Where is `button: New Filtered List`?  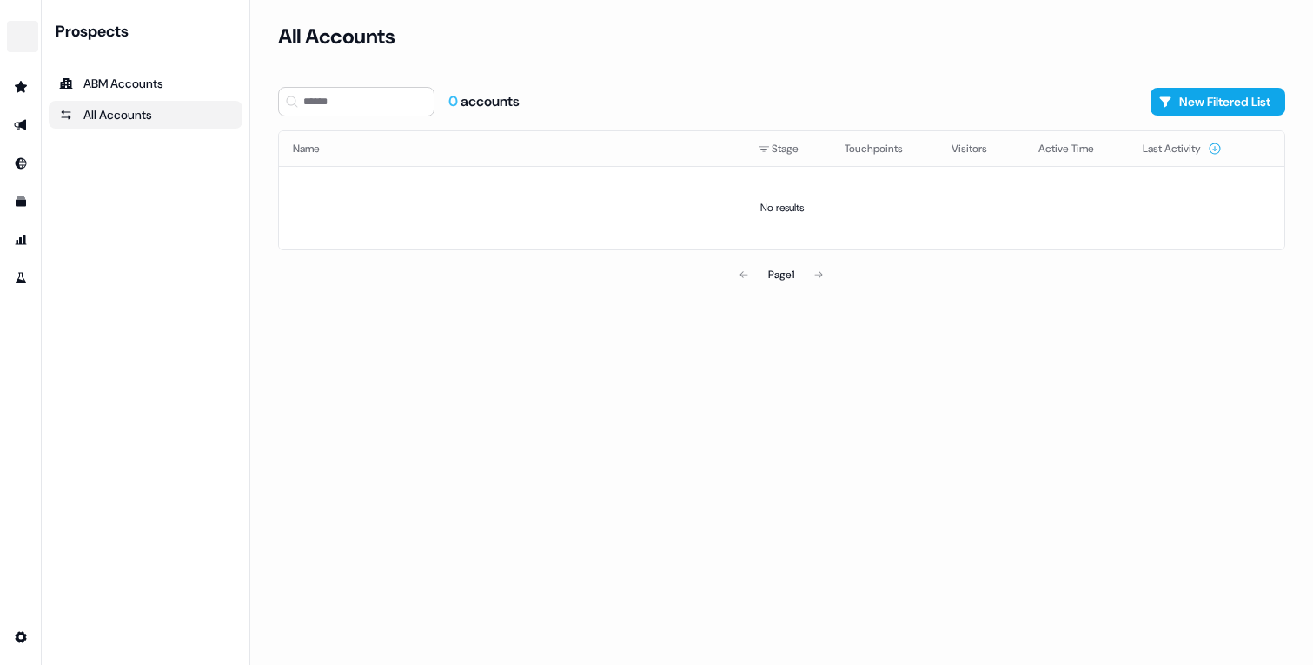
button: New Filtered List is located at coordinates (1217, 102).